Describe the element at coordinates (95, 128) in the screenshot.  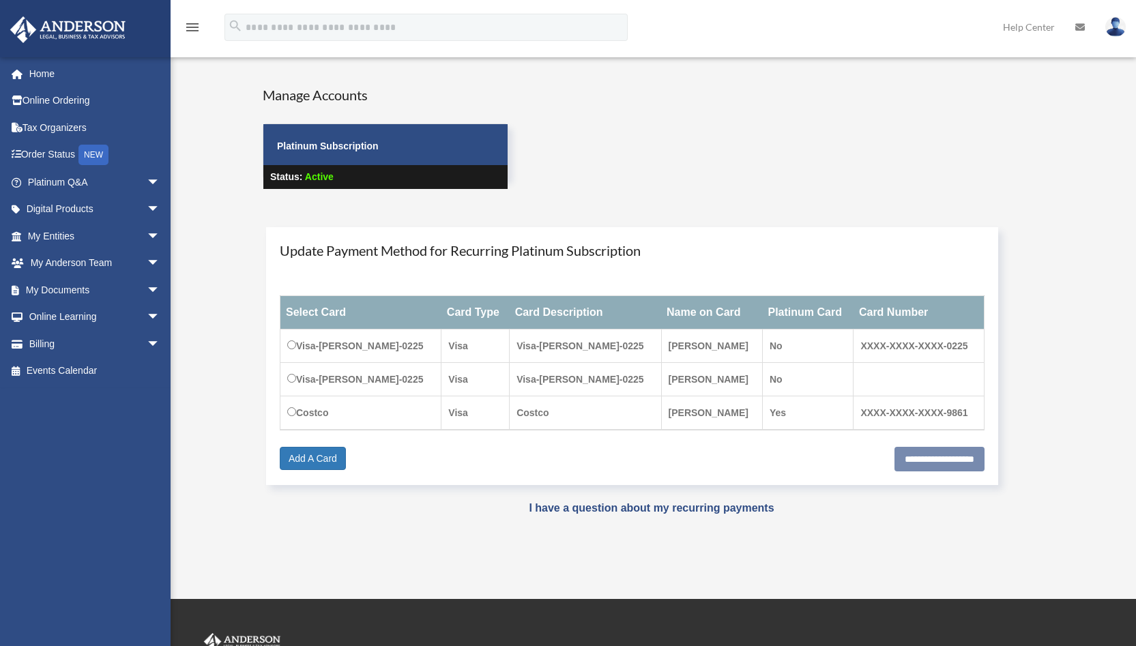
I see `a: Tax Organizers` at that location.